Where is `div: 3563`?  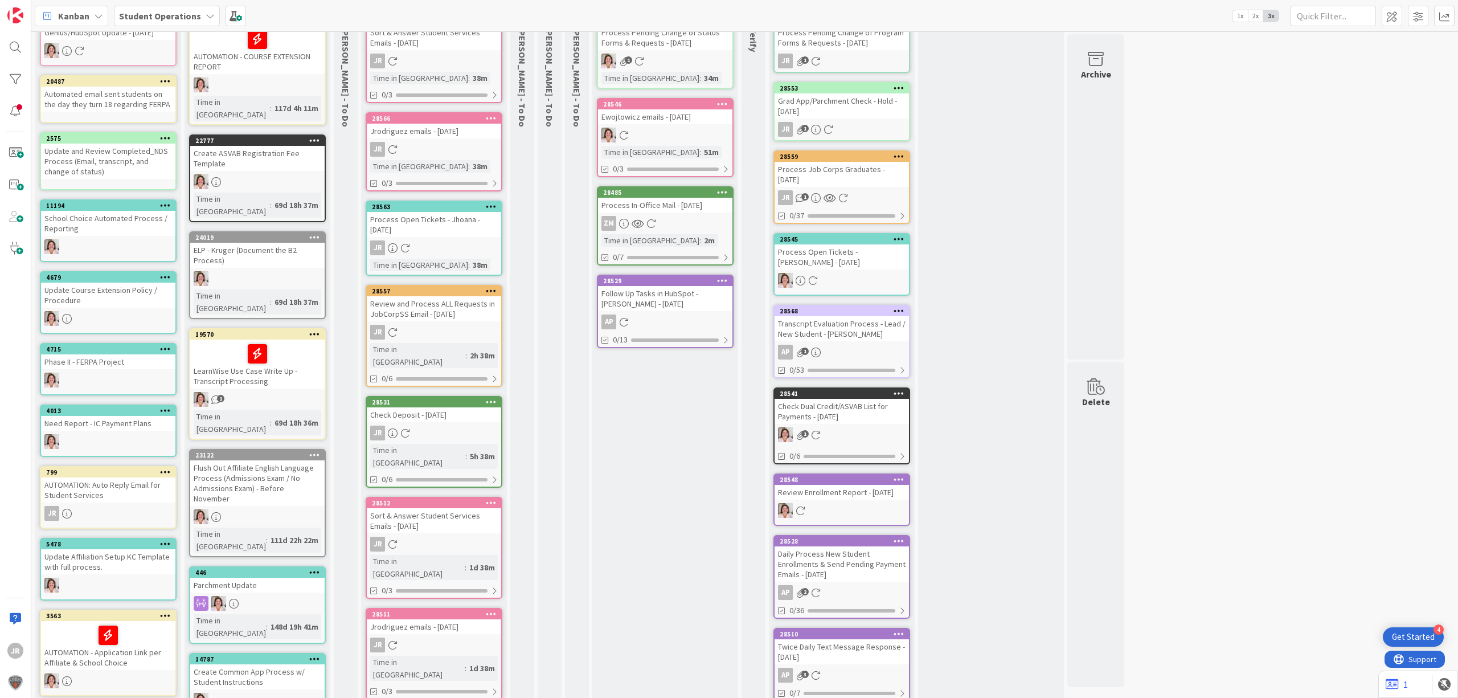 div: 3563 is located at coordinates (108, 616).